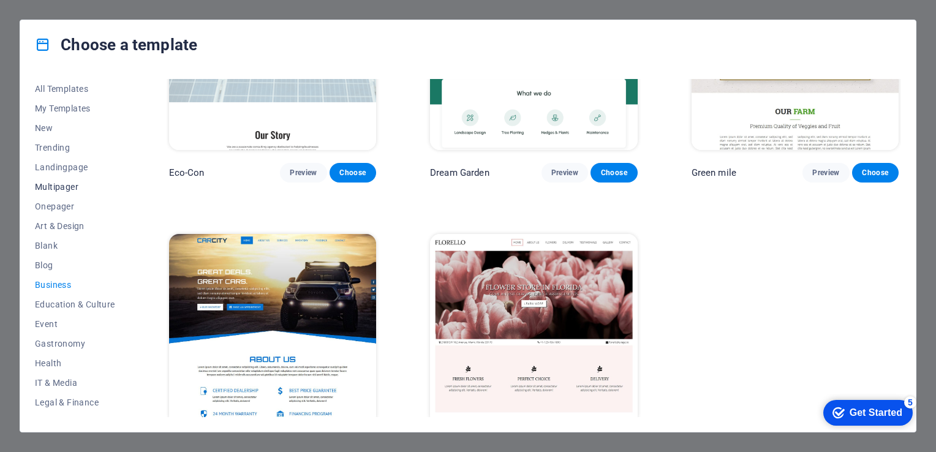 The height and width of the screenshot is (452, 936). I want to click on span: Trending, so click(75, 148).